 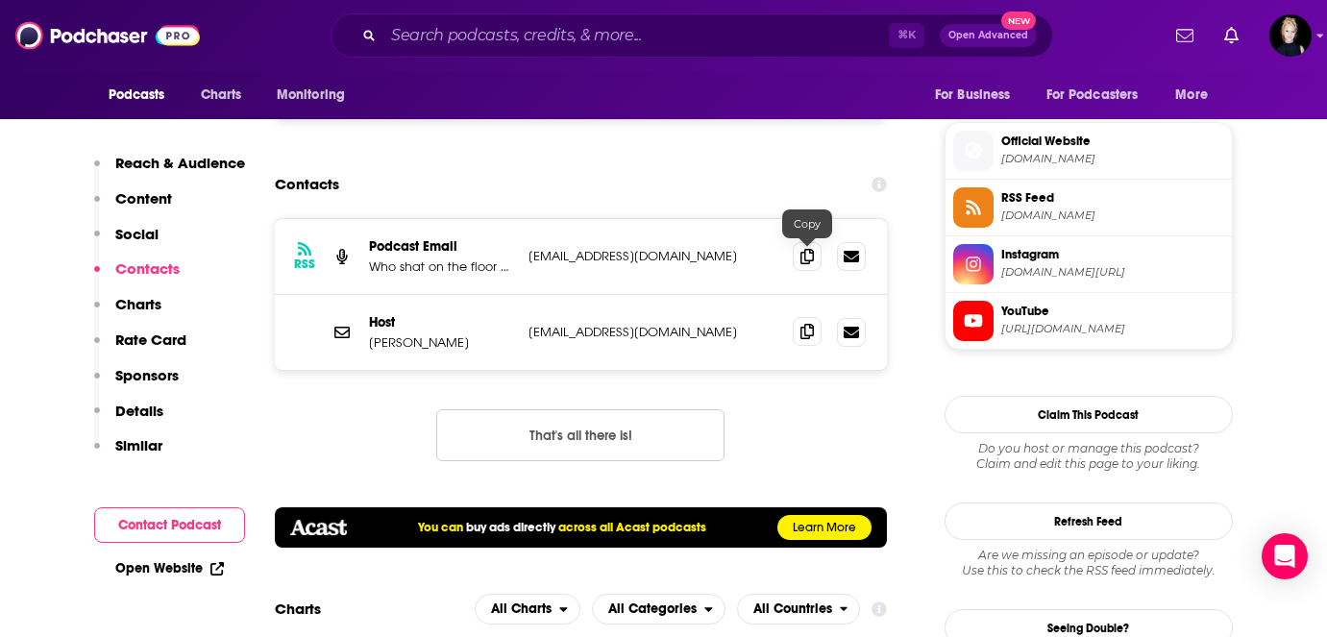 I want to click on h2: Categories, so click(x=658, y=609).